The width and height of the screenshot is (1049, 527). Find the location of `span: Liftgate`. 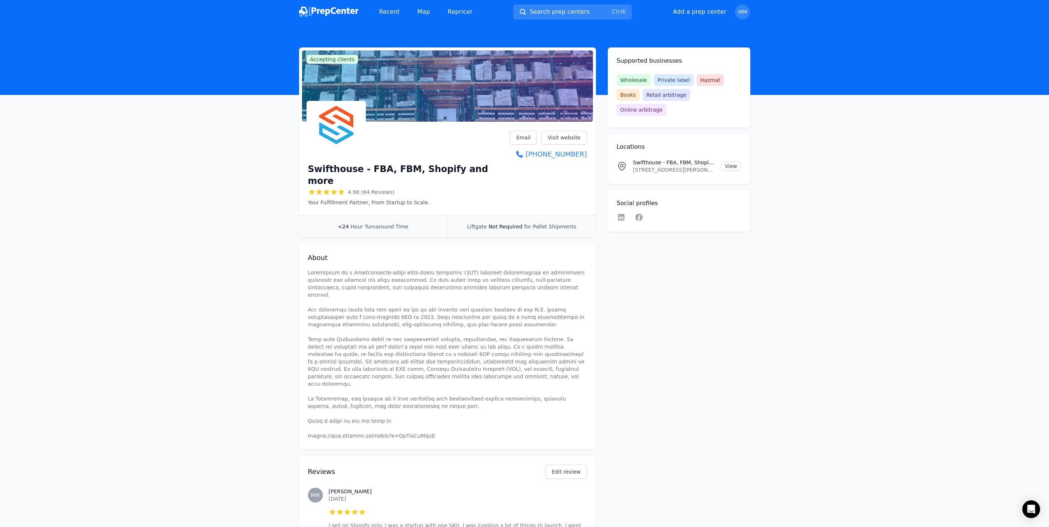

span: Liftgate is located at coordinates (477, 227).